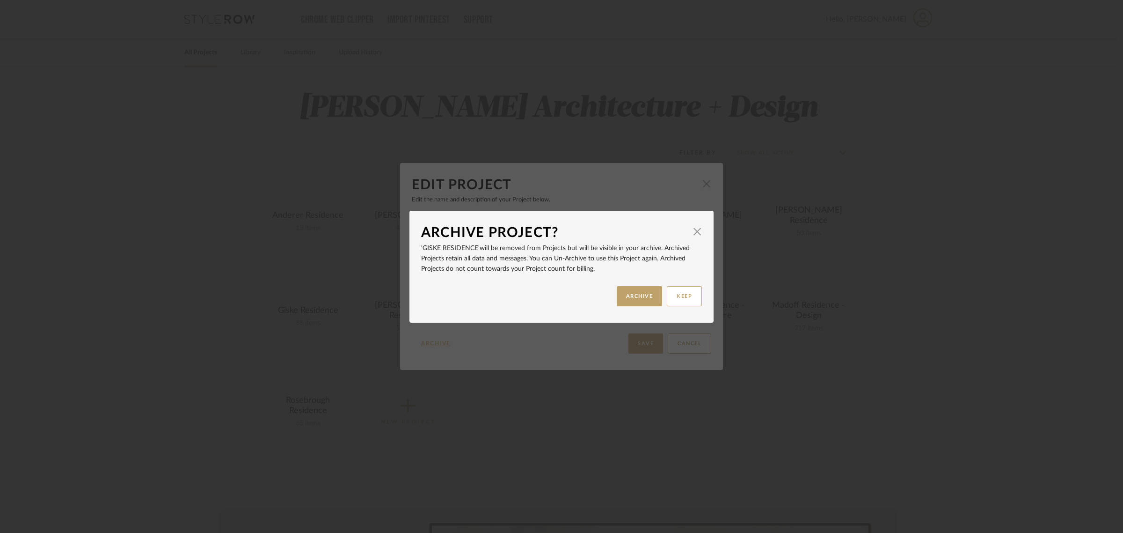 This screenshot has width=1123, height=533. I want to click on span: 'Giske Residence', so click(450, 248).